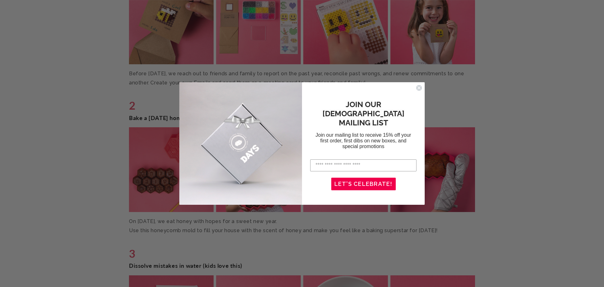 The width and height of the screenshot is (604, 287). I want to click on img: d3790c2f-0e0c-4c72-ba1e-9ed984504164.jpeg, so click(241, 143).